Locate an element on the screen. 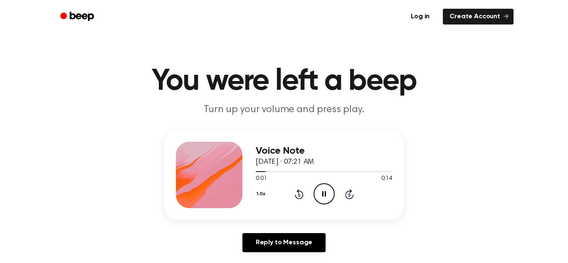  p: Turn up your volume and press play. is located at coordinates (284, 110).